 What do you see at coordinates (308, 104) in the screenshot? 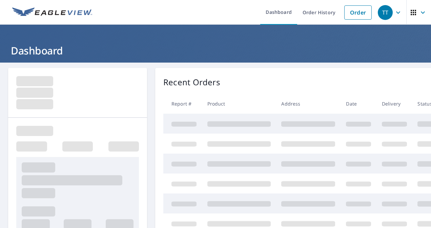
I see `th: Address` at bounding box center [308, 104].